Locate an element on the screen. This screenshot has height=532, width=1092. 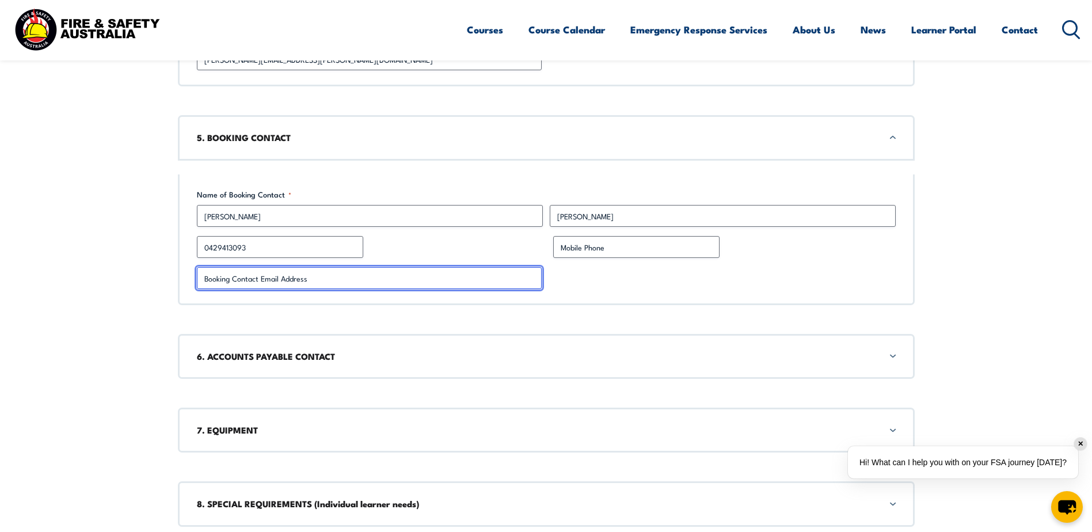
div: 7. EQUIPMENT is located at coordinates (546, 430).